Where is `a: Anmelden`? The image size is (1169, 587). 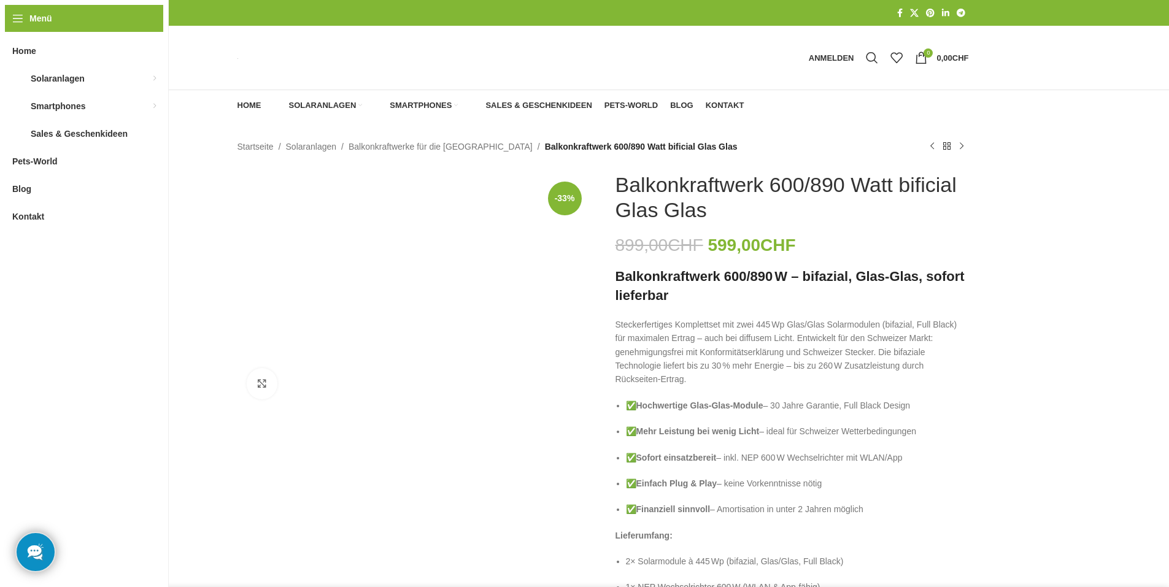
a: Anmelden is located at coordinates (832, 58).